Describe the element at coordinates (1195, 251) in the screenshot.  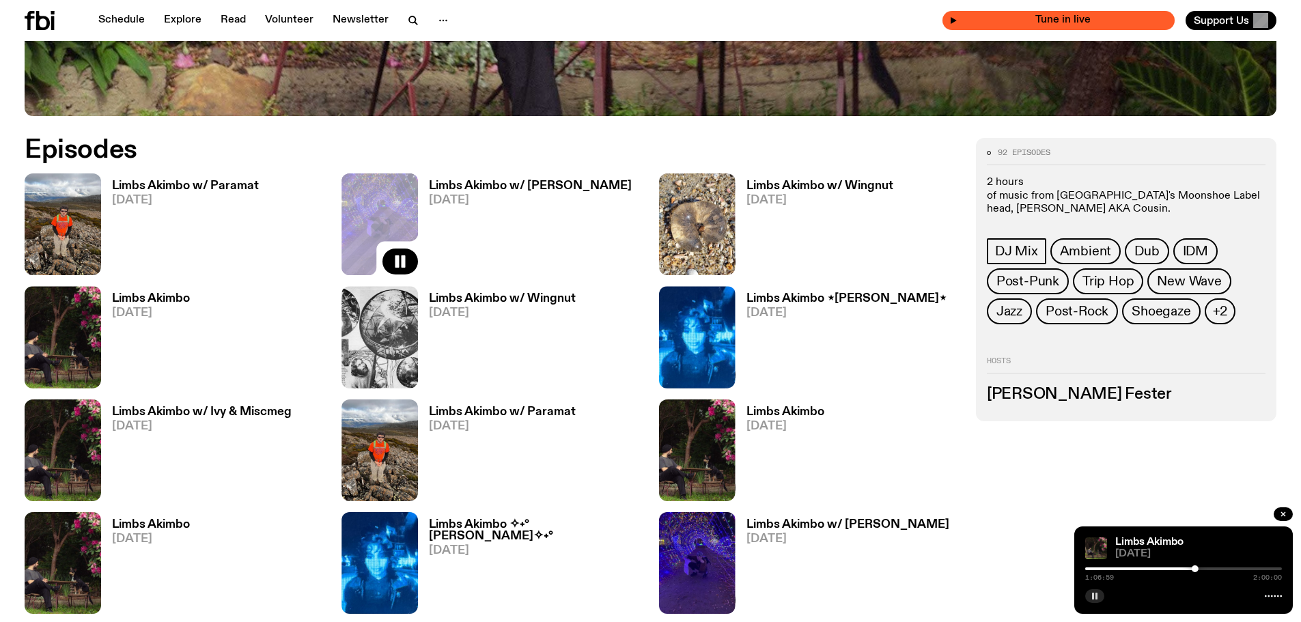
I see `span: IDM` at that location.